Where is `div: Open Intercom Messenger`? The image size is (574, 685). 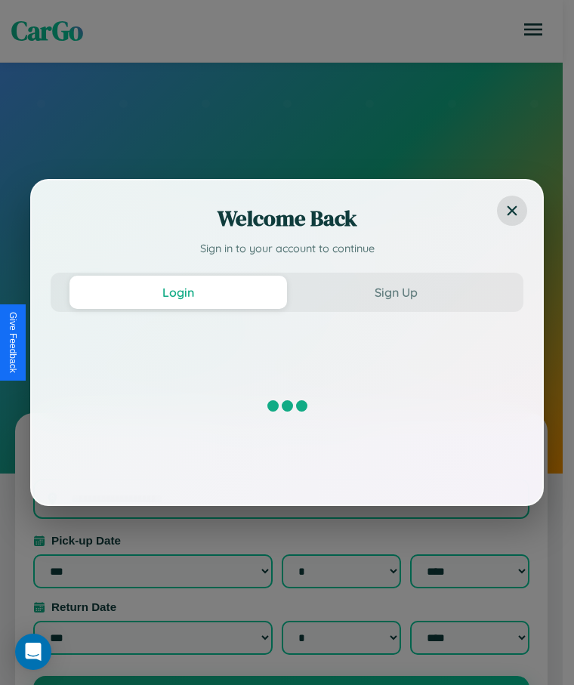
div: Open Intercom Messenger is located at coordinates (33, 652).